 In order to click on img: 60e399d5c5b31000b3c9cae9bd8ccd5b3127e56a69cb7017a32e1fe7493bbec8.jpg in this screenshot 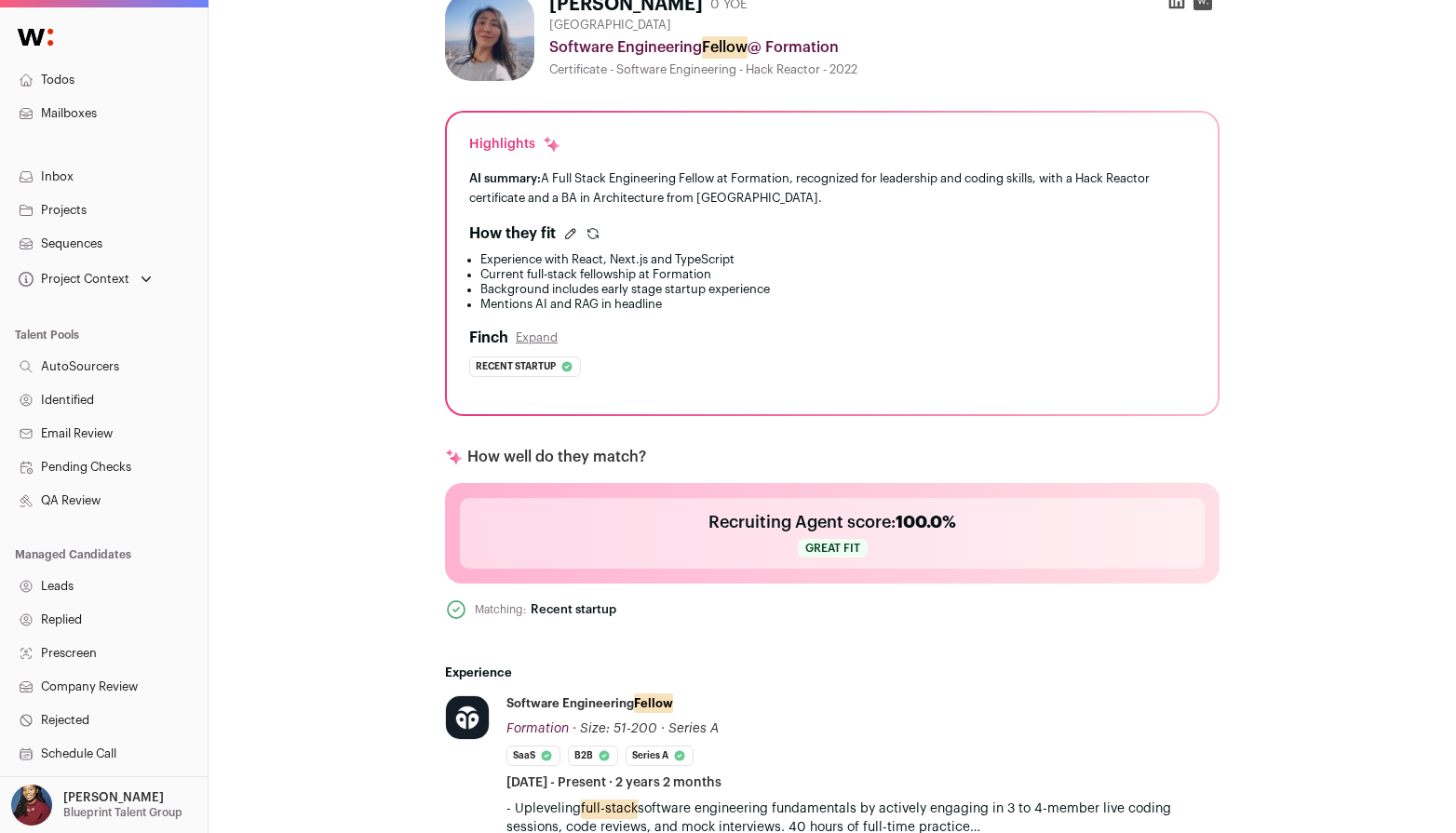, I will do `click(467, 718)`.